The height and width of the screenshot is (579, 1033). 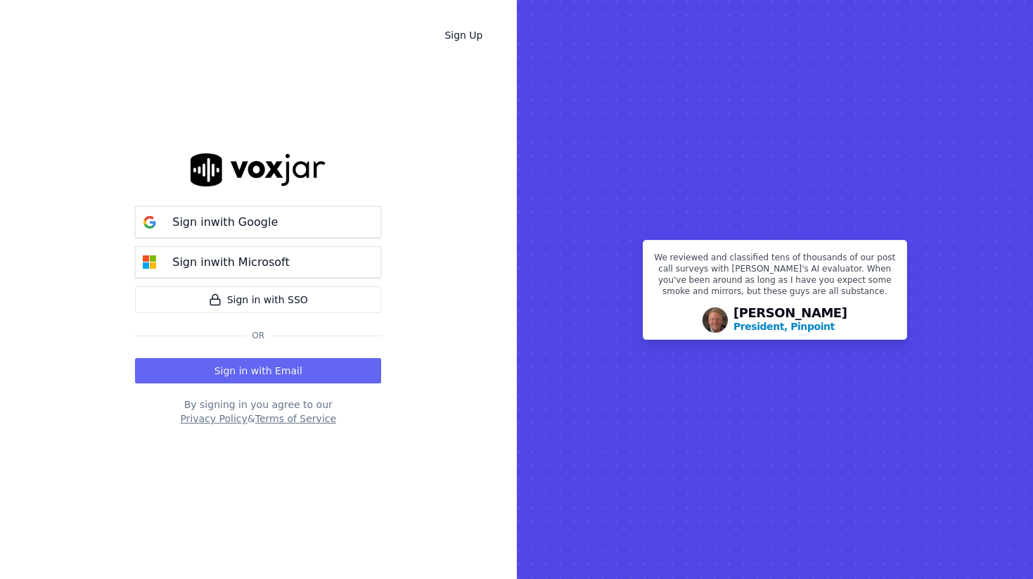 What do you see at coordinates (784, 326) in the screenshot?
I see `p: President, Pinpoint` at bounding box center [784, 326].